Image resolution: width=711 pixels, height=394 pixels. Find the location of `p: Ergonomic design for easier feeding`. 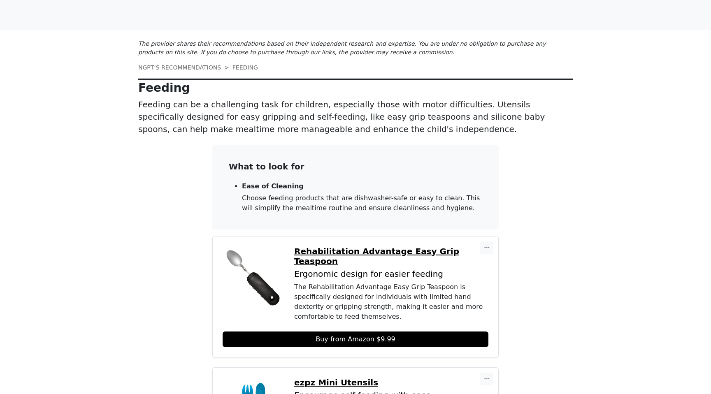

p: Ergonomic design for easier feeding is located at coordinates (391, 274).